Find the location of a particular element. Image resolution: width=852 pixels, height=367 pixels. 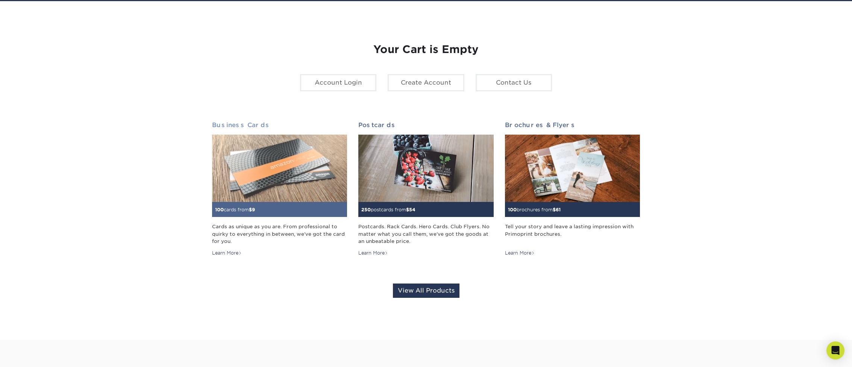

span: 61 is located at coordinates (558, 209).